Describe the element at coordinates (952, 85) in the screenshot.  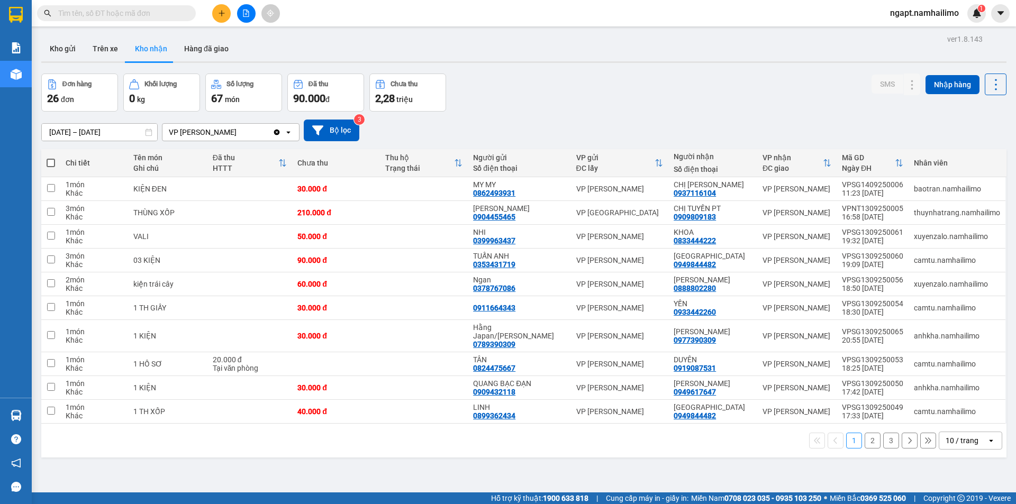
I see `button: Nhập hàng` at that location.